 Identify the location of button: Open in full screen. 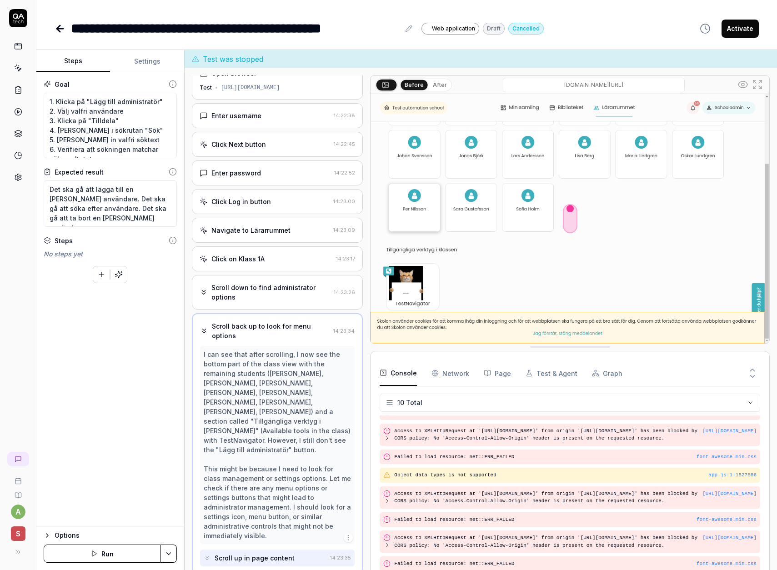
(757, 85).